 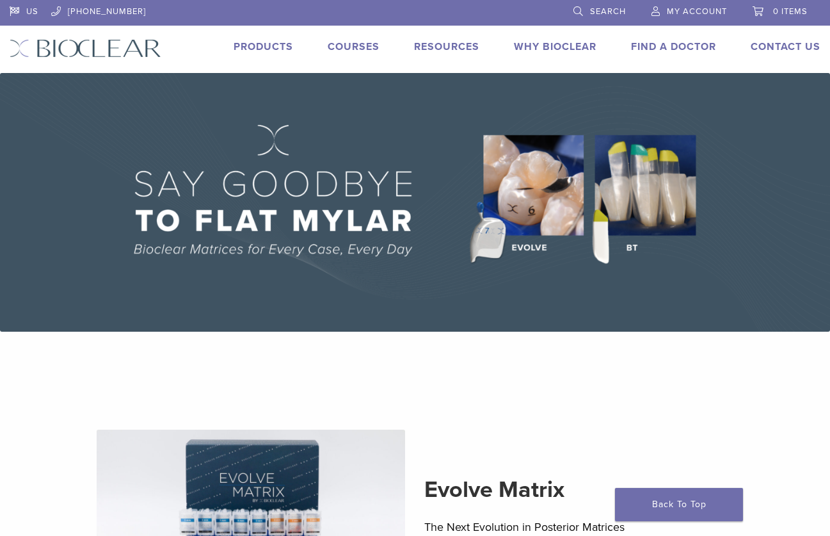 What do you see at coordinates (673, 47) in the screenshot?
I see `a: Find A Doctor` at bounding box center [673, 47].